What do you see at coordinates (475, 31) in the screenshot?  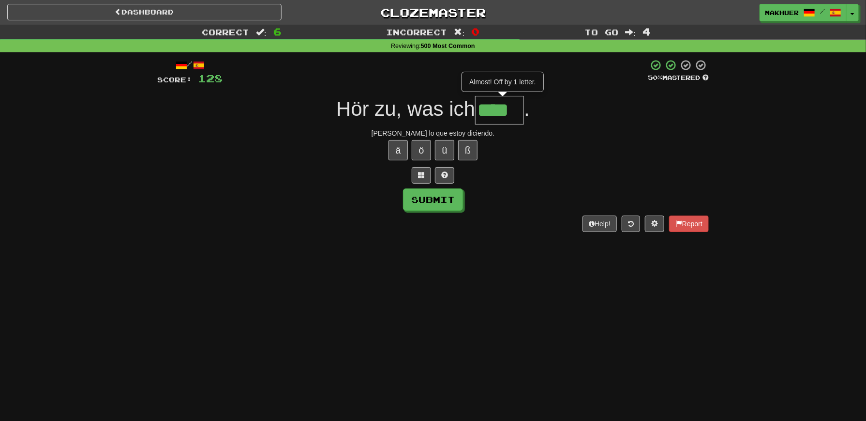 I see `span: 0` at bounding box center [475, 31].